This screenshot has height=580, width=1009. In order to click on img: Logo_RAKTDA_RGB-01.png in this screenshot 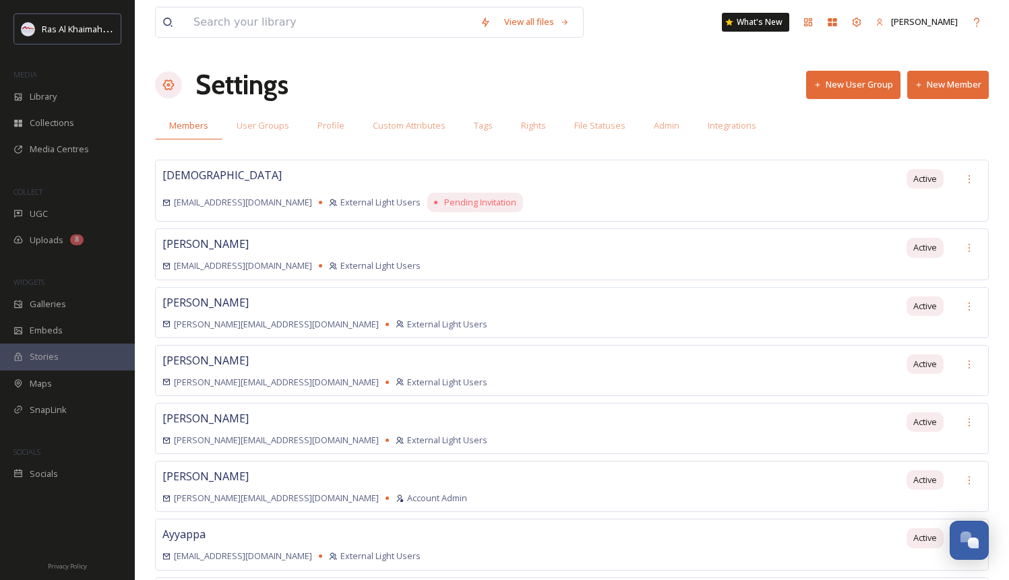, I will do `click(28, 29)`.